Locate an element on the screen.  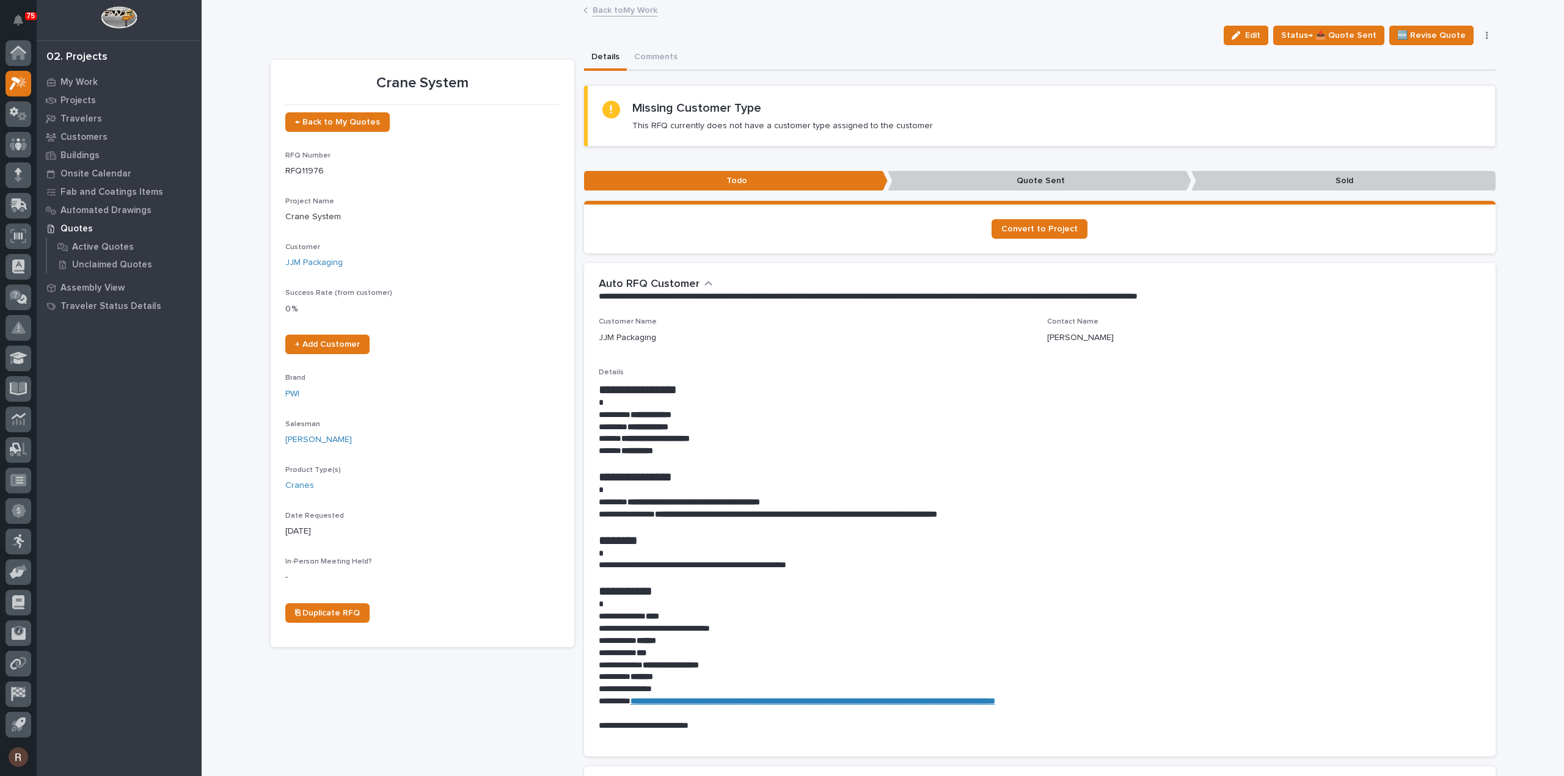
p: Traveler Status Details is located at coordinates (111, 307).